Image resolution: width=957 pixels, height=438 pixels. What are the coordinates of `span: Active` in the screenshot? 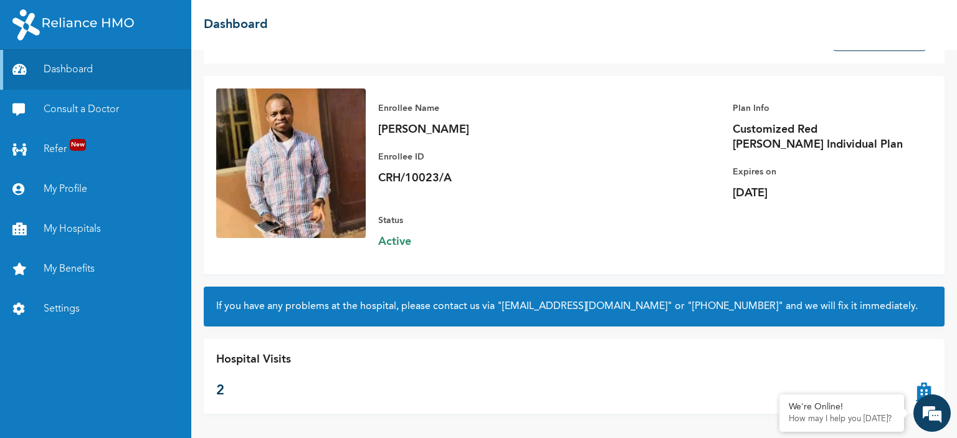 It's located at (465, 242).